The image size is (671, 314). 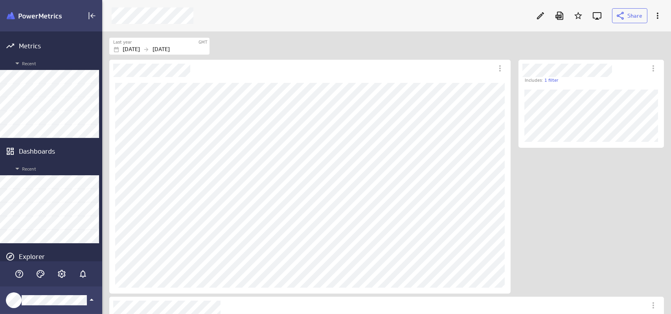 What do you see at coordinates (552, 80) in the screenshot?
I see `a: 1 filter` at bounding box center [552, 80].